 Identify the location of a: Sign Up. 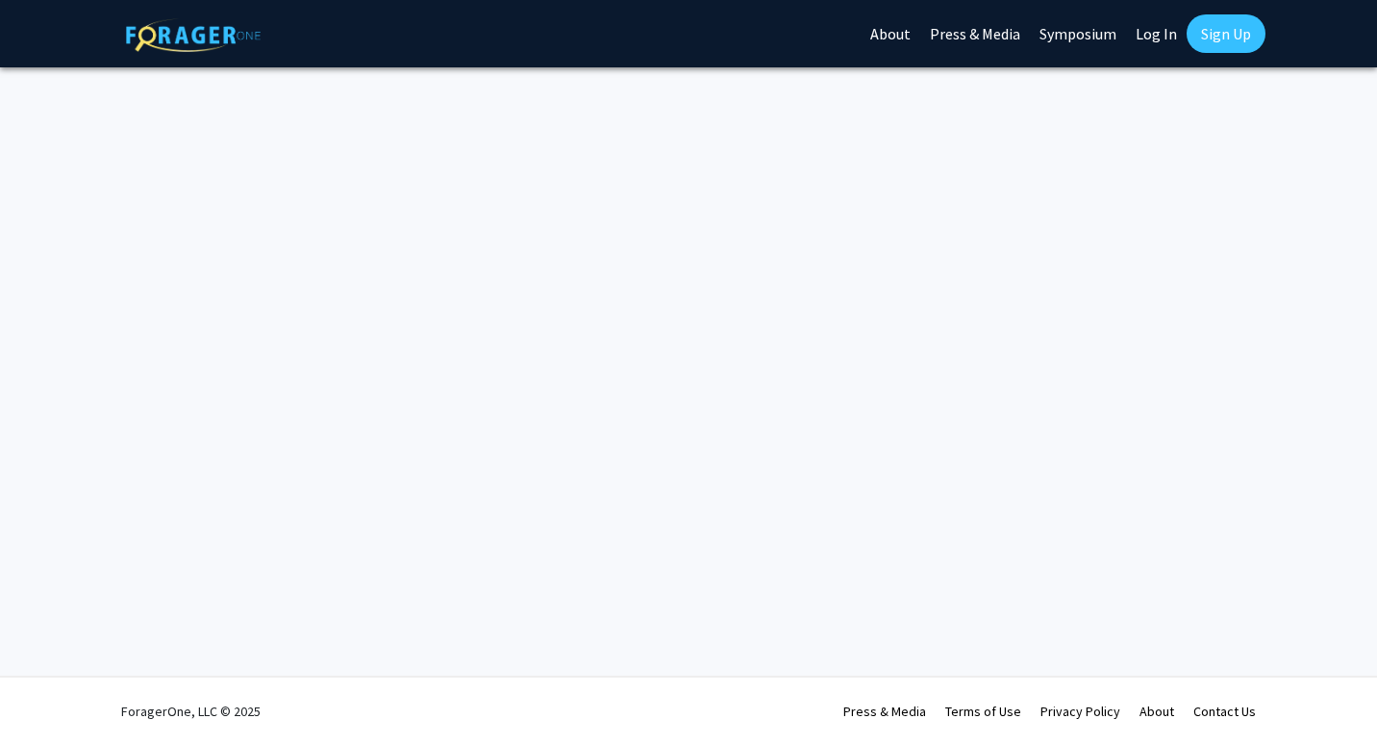
(1226, 34).